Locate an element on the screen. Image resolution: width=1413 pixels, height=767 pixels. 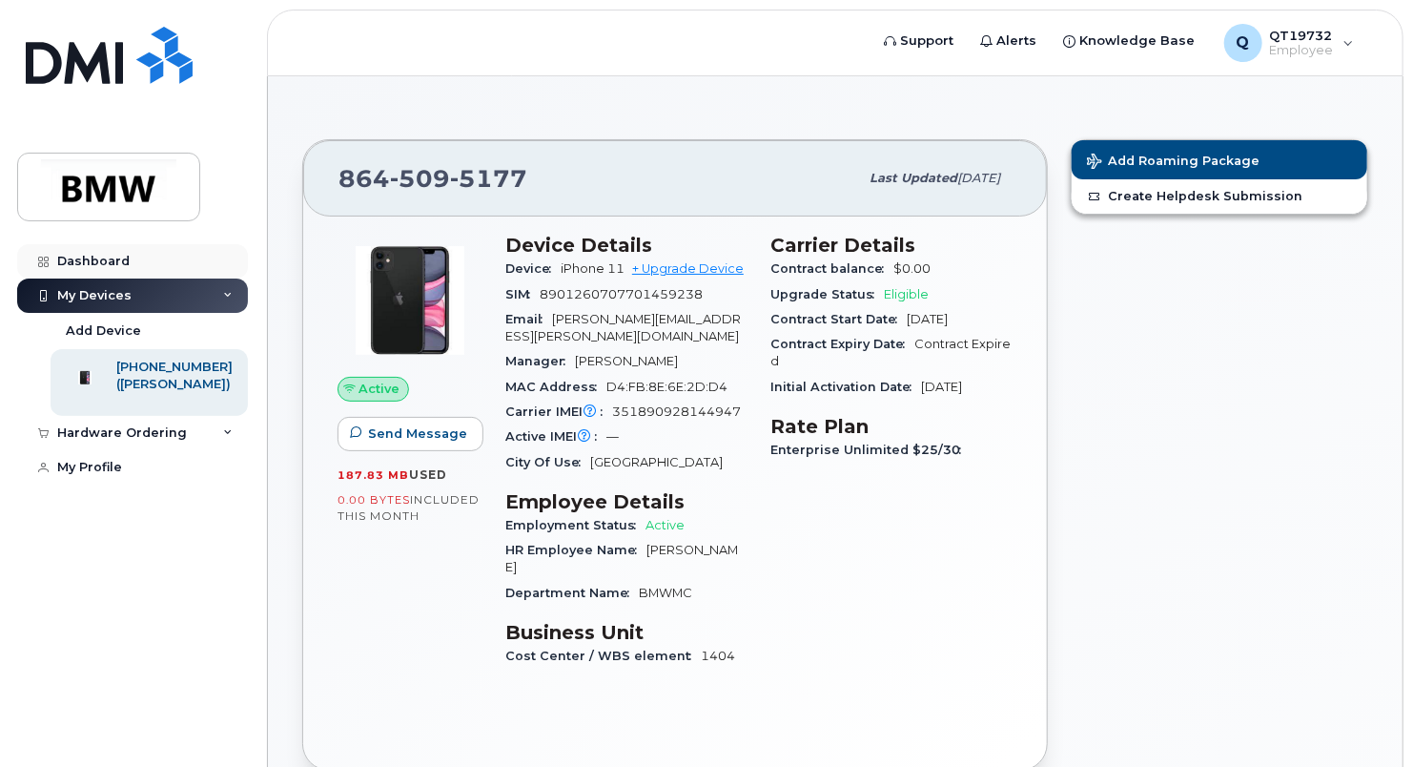
span: Contract balance is located at coordinates (831, 268).